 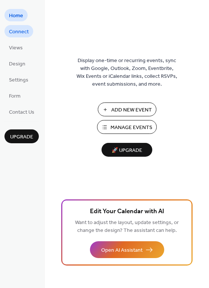 What do you see at coordinates (22, 137) in the screenshot?
I see `span: Upgrade` at bounding box center [22, 137].